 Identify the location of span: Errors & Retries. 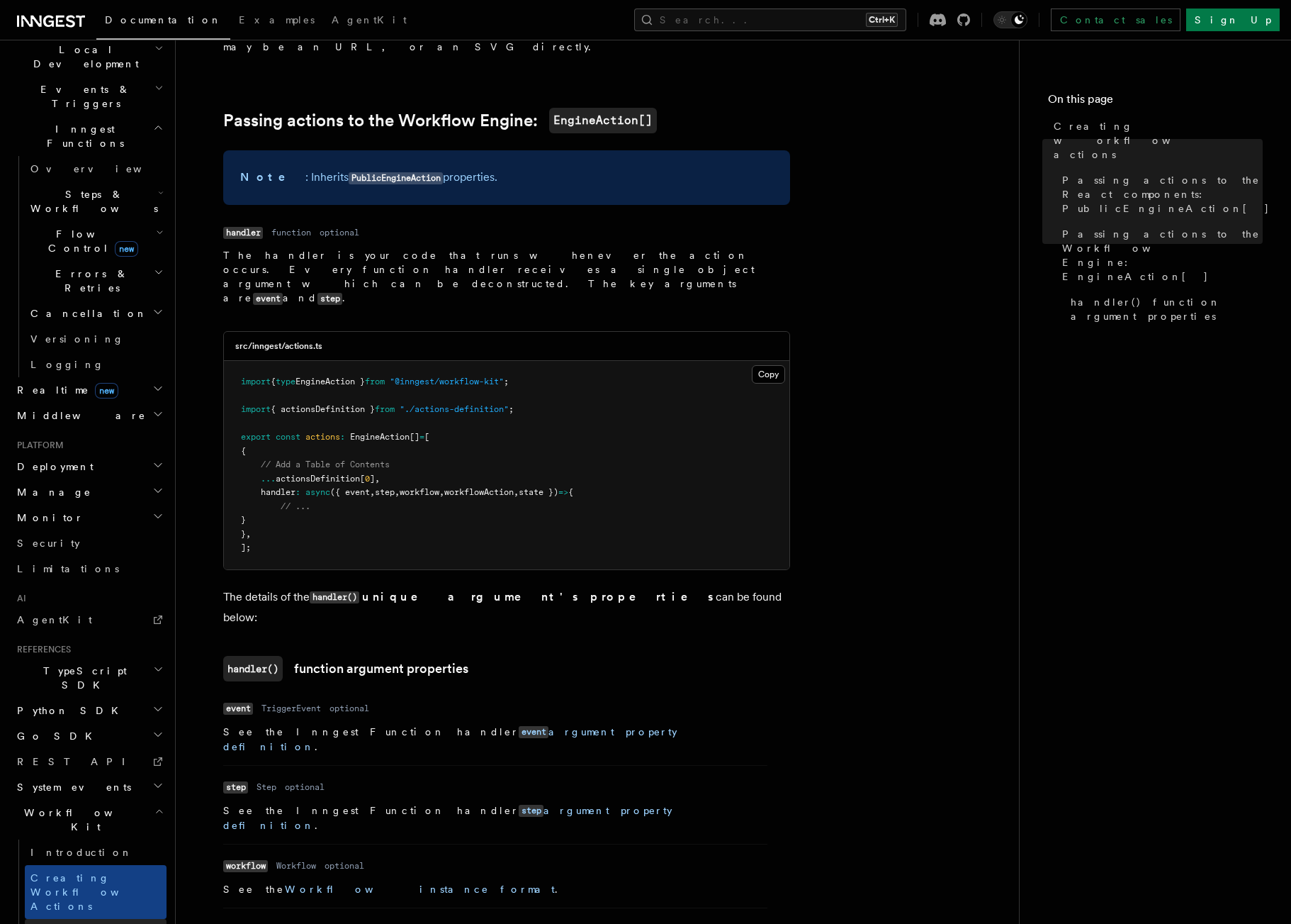
(89, 281).